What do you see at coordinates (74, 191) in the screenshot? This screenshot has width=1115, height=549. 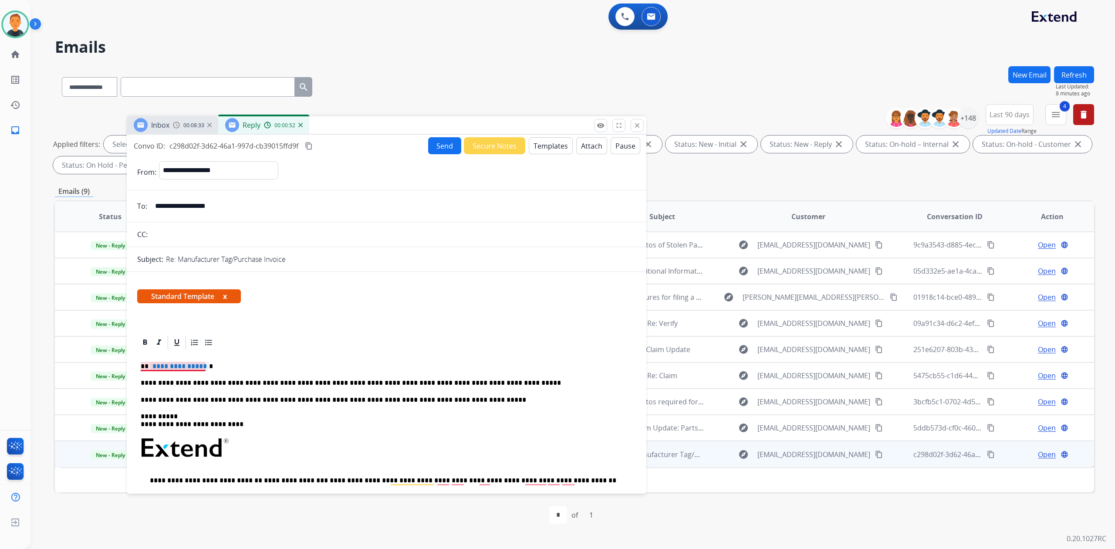 I see `p: Emails (9)` at bounding box center [74, 191].